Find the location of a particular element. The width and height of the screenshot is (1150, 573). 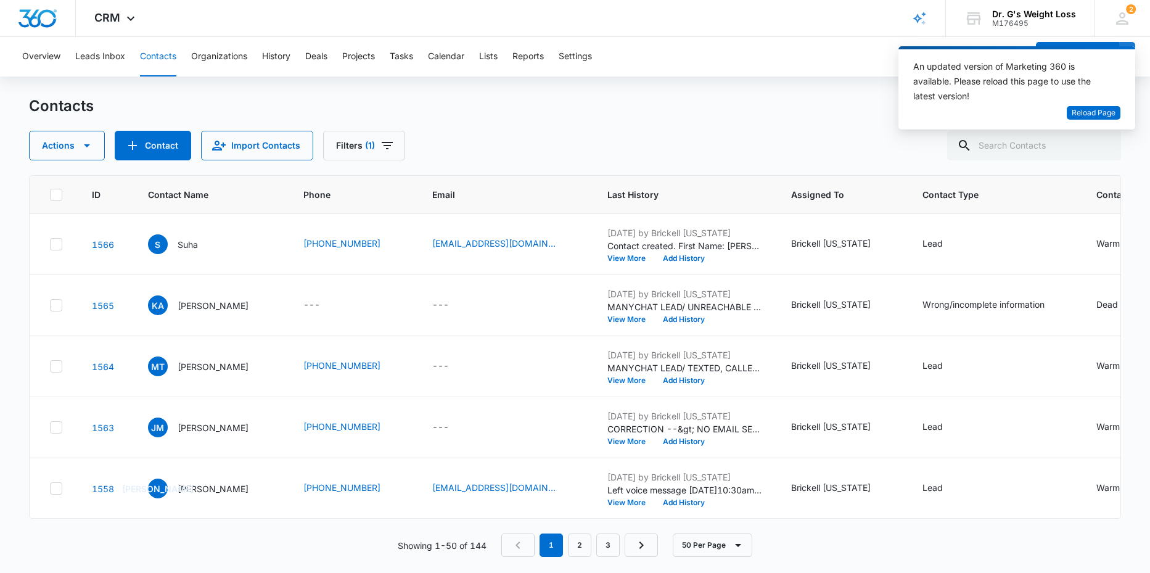

div: An updated version of Marketing 360 is available. Please reload this page to use the latest version! is located at coordinates (1009, 81).